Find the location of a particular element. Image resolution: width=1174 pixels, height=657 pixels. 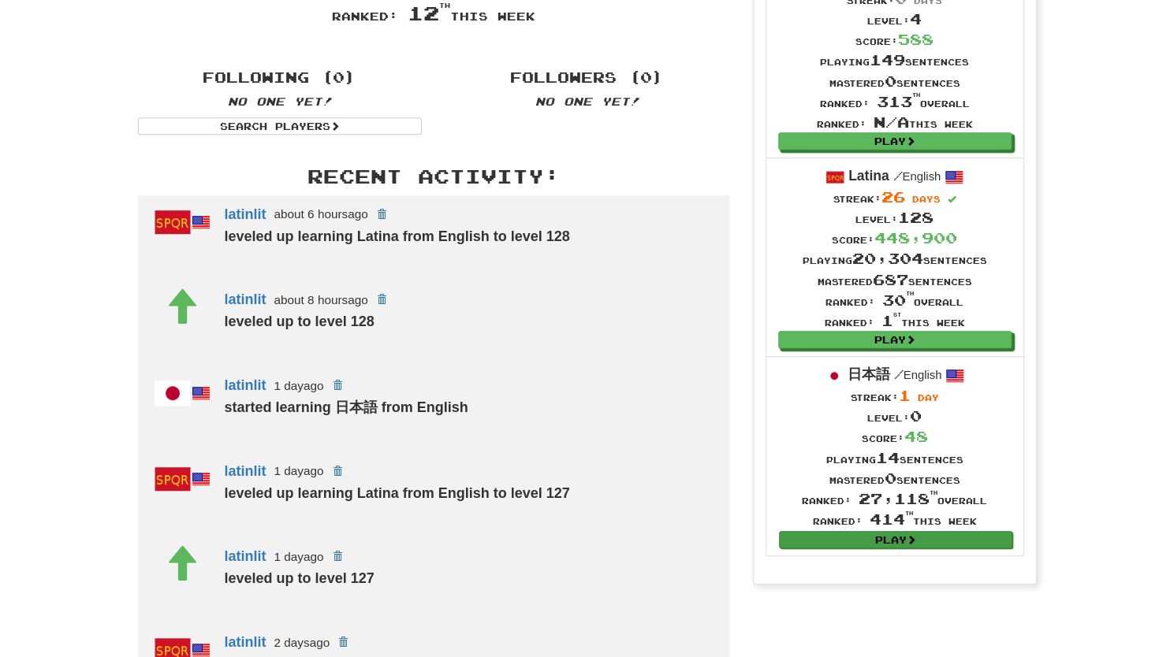

small: about 6 hours ago is located at coordinates (321, 214).